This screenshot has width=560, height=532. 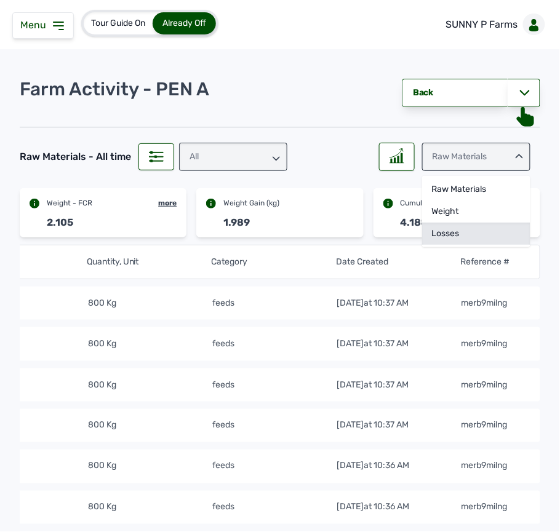 I want to click on div: 4.188 Kg, so click(x=422, y=223).